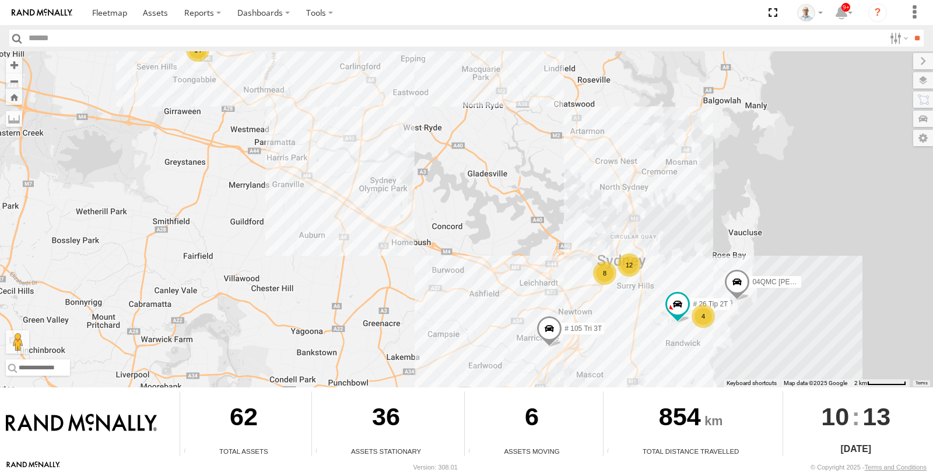 The width and height of the screenshot is (933, 473). Describe the element at coordinates (14, 119) in the screenshot. I see `label: Measure` at that location.